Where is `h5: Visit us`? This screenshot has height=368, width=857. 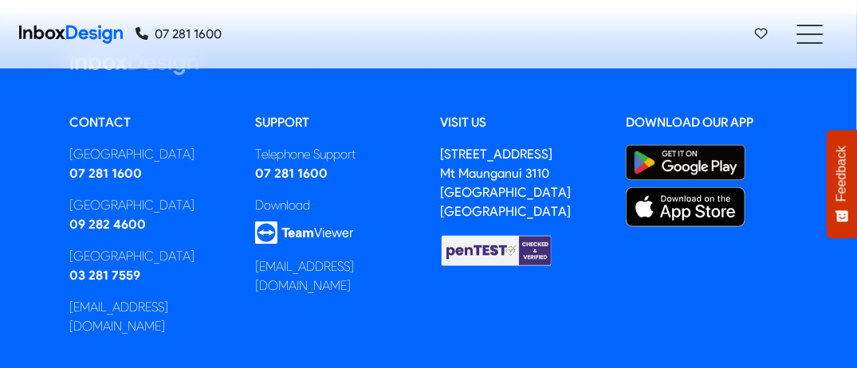
h5: Visit us is located at coordinates (522, 123).